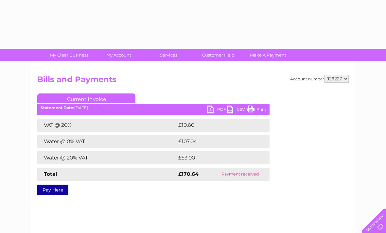 Image resolution: width=386 pixels, height=233 pixels. What do you see at coordinates (240, 174) in the screenshot?
I see `td: Payment received` at bounding box center [240, 174].